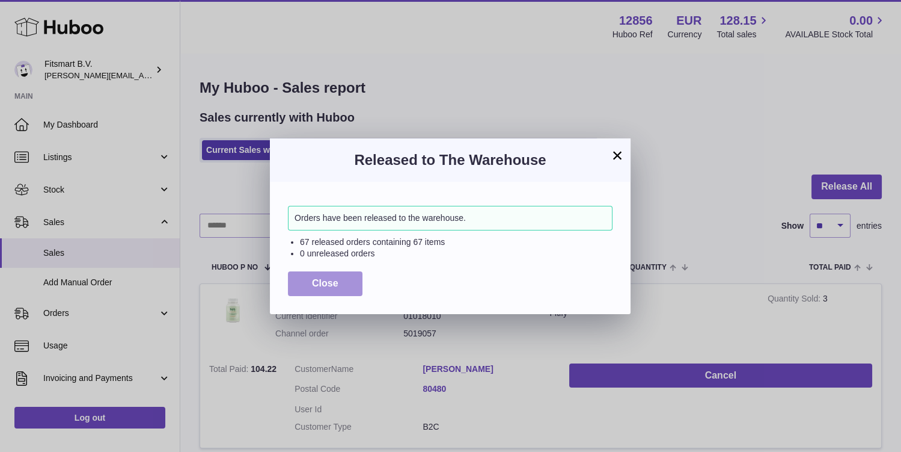 The image size is (901, 452). Describe the element at coordinates (456, 242) in the screenshot. I see `li: 67 released orders containing 67 items` at that location.